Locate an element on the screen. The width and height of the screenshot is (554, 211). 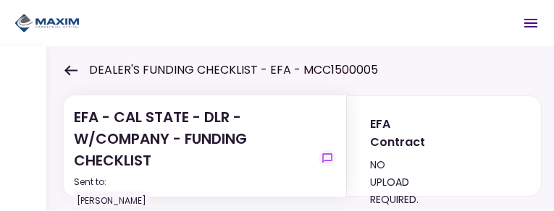
div: EFA ContractNO UPLOAD REQUIRED. Will be notified when the customer DocuSigns the contract.show-me... is located at coordinates (444, 146).